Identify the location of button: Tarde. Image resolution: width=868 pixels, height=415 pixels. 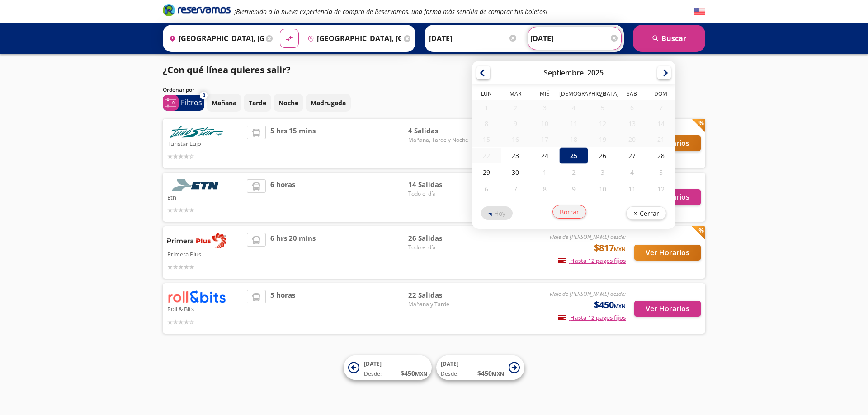
(257, 103).